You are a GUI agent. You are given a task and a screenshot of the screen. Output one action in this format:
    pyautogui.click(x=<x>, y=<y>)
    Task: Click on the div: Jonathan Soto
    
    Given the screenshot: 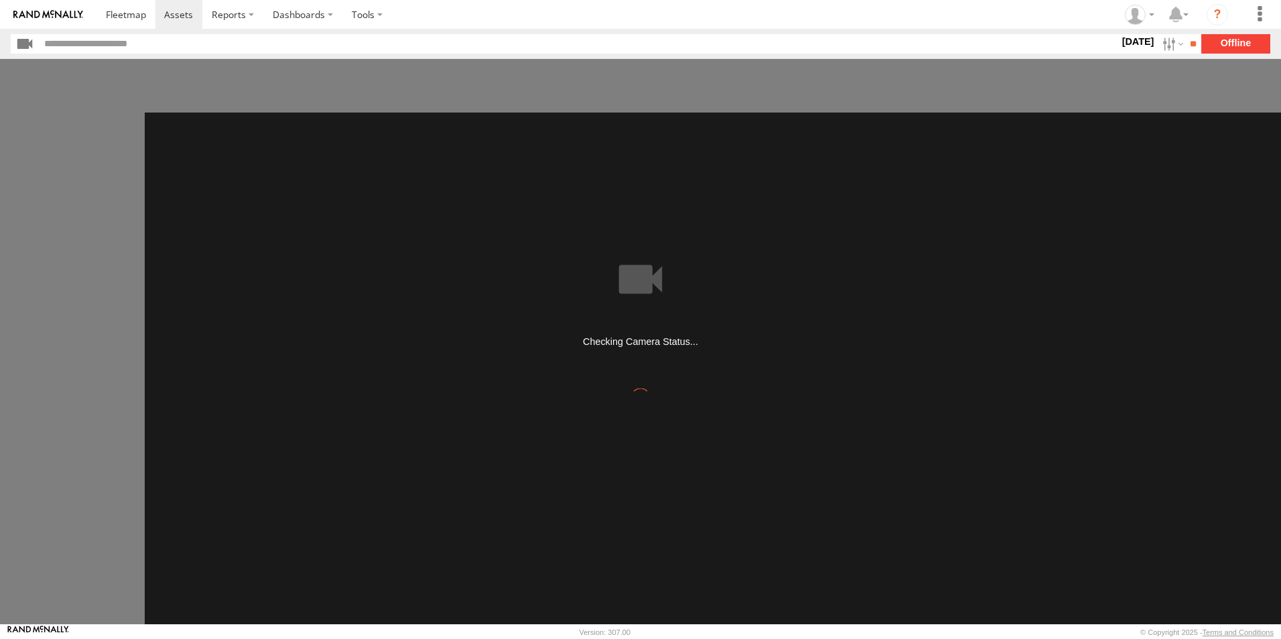 What is the action you would take?
    pyautogui.click(x=1140, y=15)
    